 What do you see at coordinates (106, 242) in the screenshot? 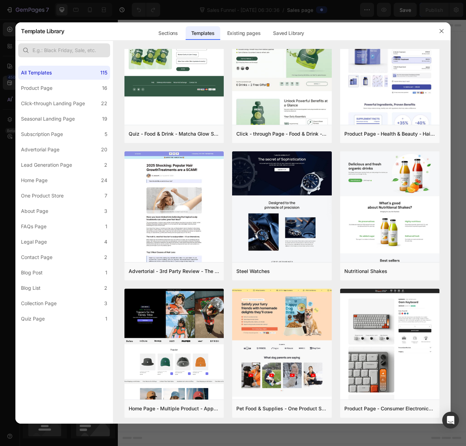
I see `div: 4` at bounding box center [106, 242].